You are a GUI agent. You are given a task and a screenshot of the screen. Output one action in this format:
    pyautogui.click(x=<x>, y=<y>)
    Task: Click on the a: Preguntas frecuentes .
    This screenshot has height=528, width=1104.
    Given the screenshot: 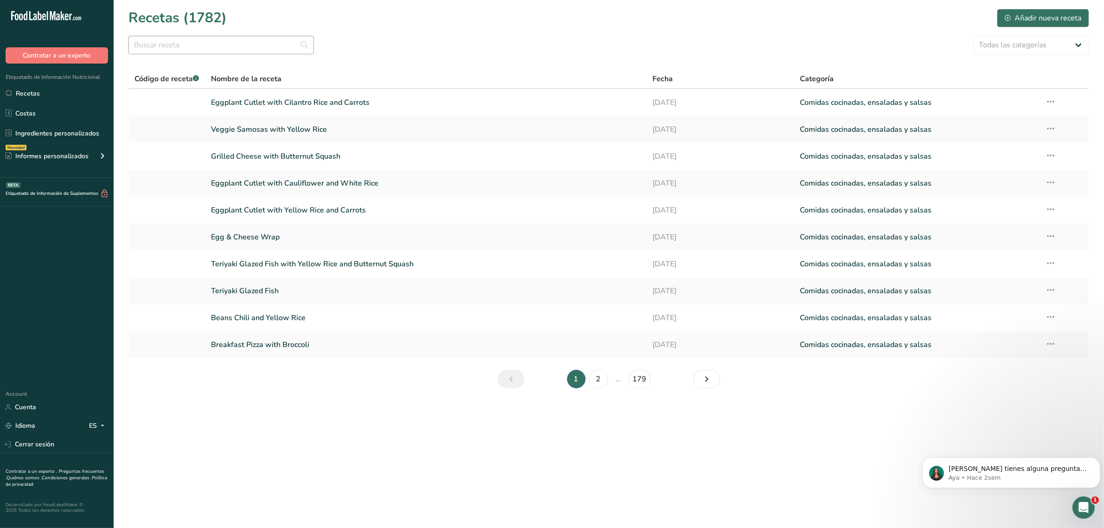 What is the action you would take?
    pyautogui.click(x=55, y=474)
    